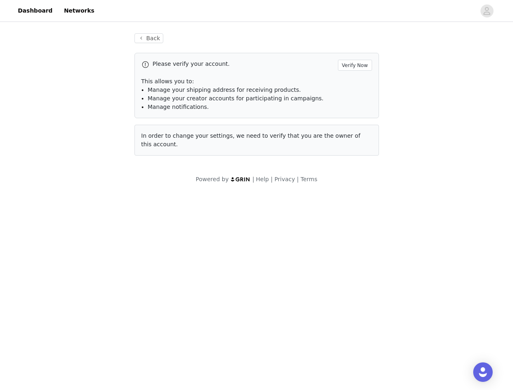 This screenshot has width=513, height=390. I want to click on a: Terms, so click(309, 179).